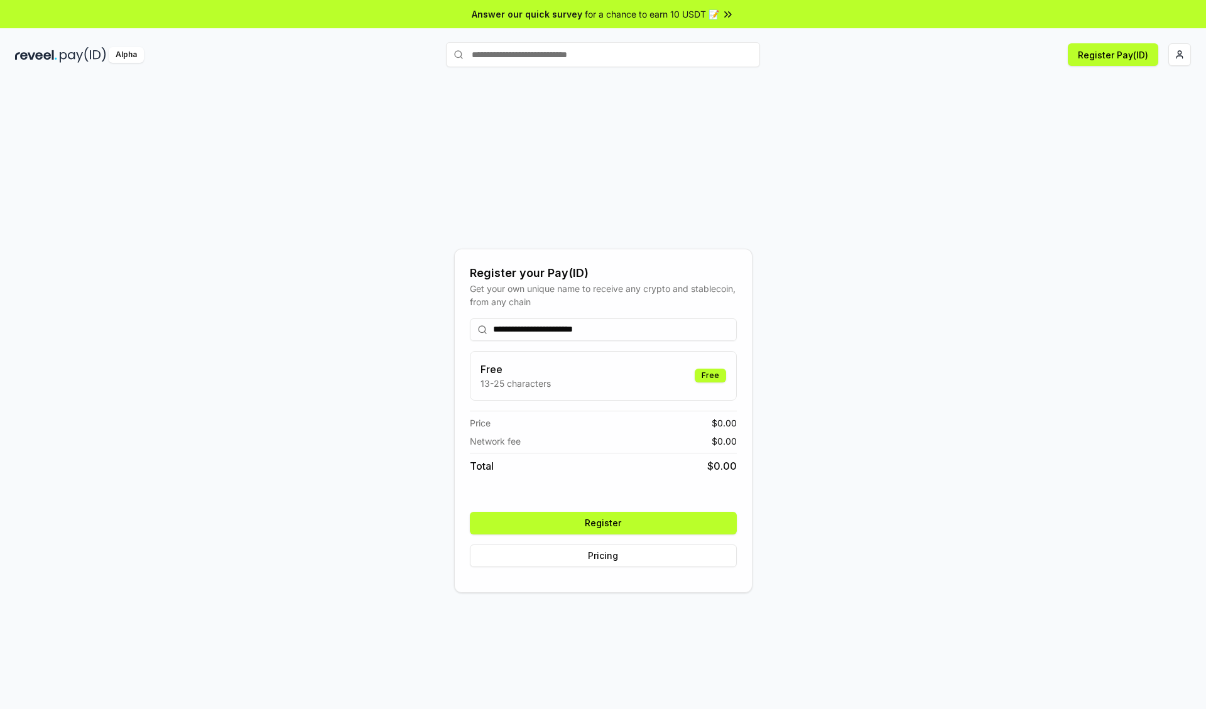 The image size is (1206, 709). I want to click on div: Register your Pay(ID), so click(603, 273).